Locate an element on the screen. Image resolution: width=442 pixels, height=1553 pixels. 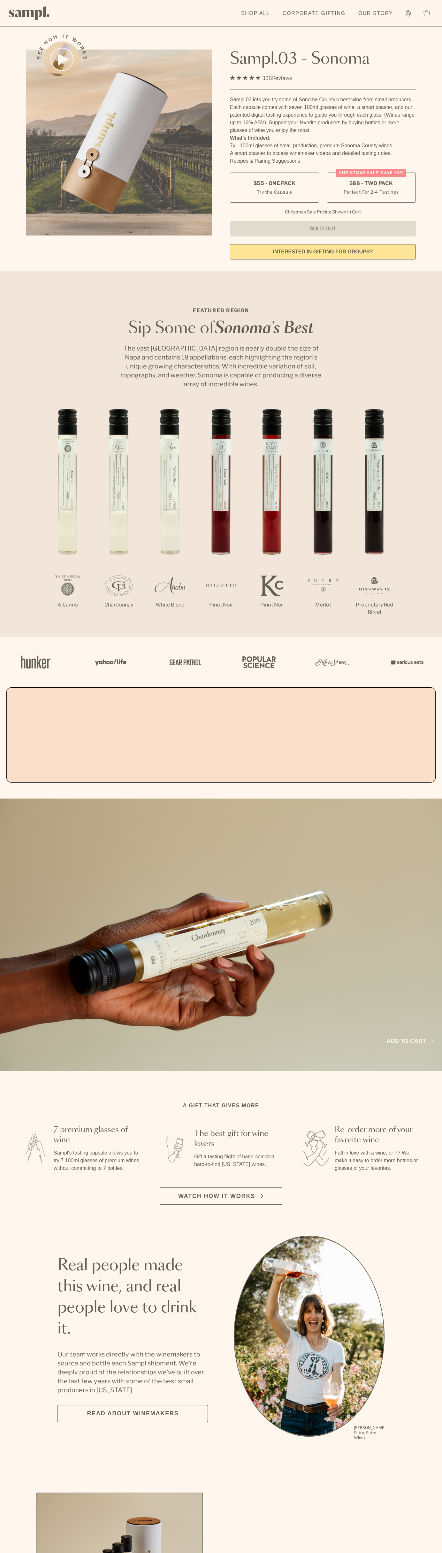
li: Christmas Sale Pricing Shown In Cart is located at coordinates (323, 212).